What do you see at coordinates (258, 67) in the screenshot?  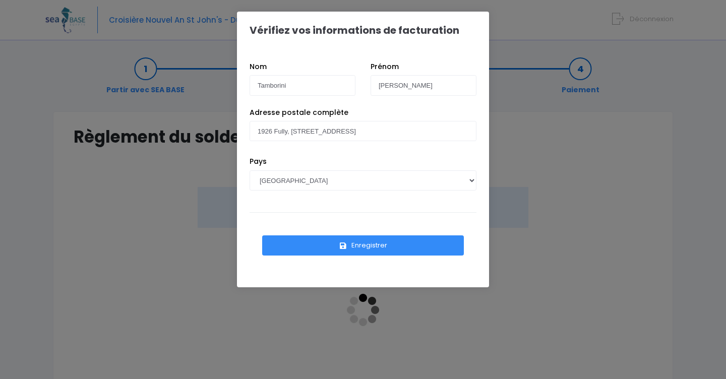 I see `label: Nom` at bounding box center [258, 67].